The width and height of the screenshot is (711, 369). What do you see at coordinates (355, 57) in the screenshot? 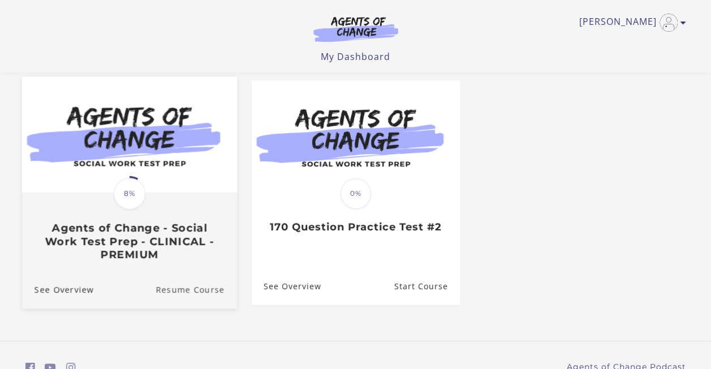
I see `a: My Dashboard` at bounding box center [355, 57].